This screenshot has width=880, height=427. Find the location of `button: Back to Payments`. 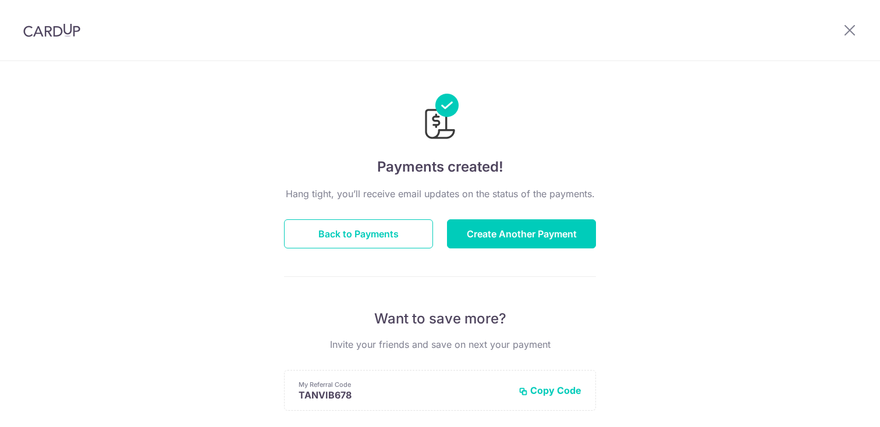

button: Back to Payments is located at coordinates (358, 234).